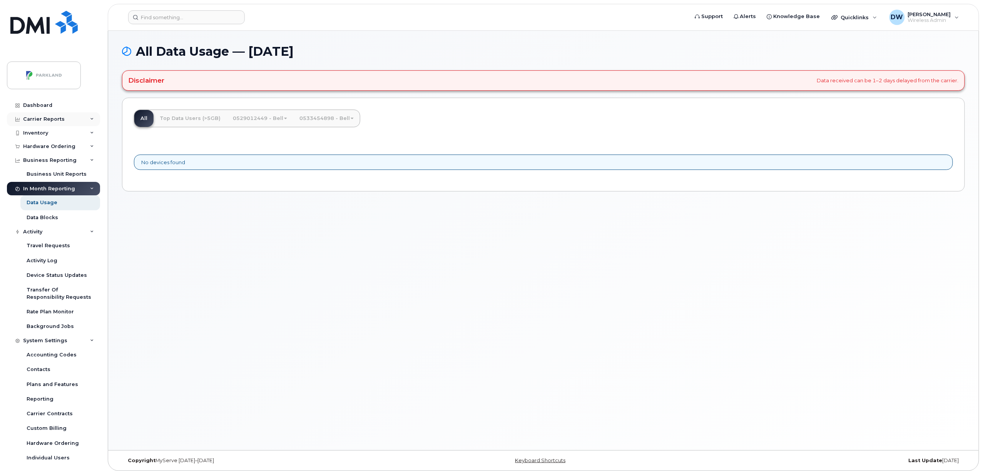  I want to click on a: 0533454898 - Bell, so click(326, 119).